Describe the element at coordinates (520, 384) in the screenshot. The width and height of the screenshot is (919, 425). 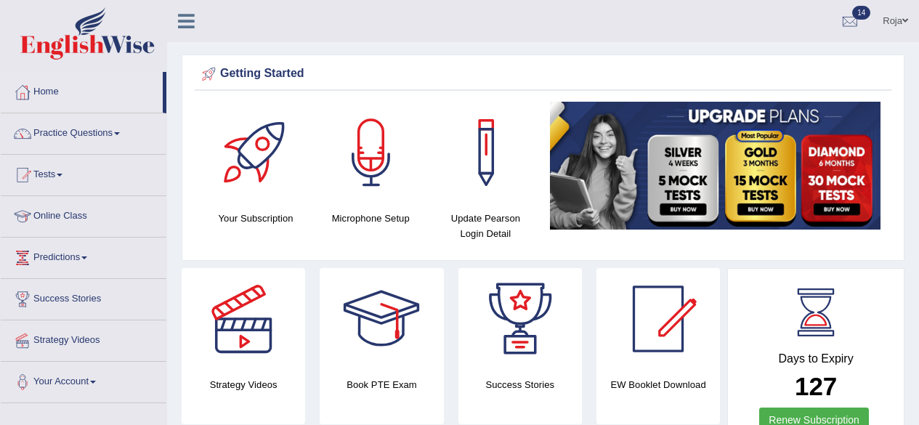
I see `h4: Success Stories` at that location.